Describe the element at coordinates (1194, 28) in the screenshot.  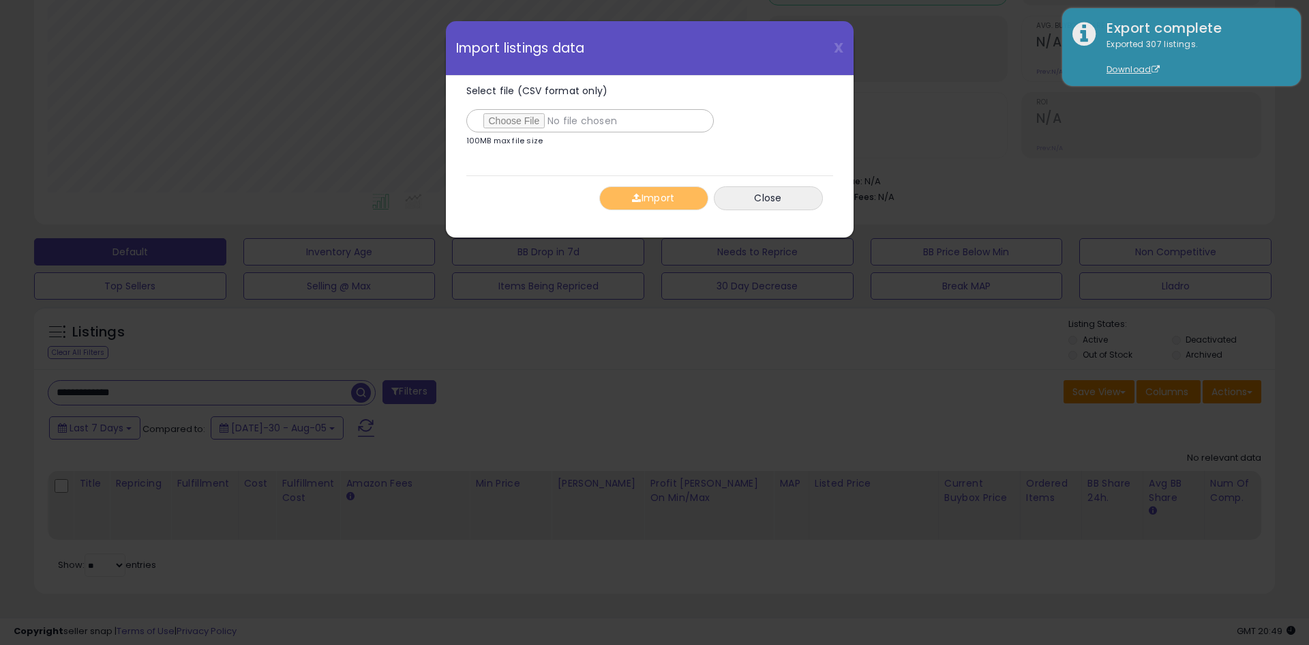
I see `div: Export complete` at that location.